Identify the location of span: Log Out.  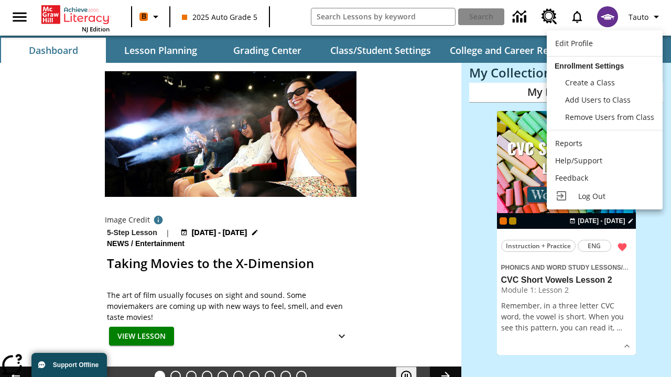
(592, 196).